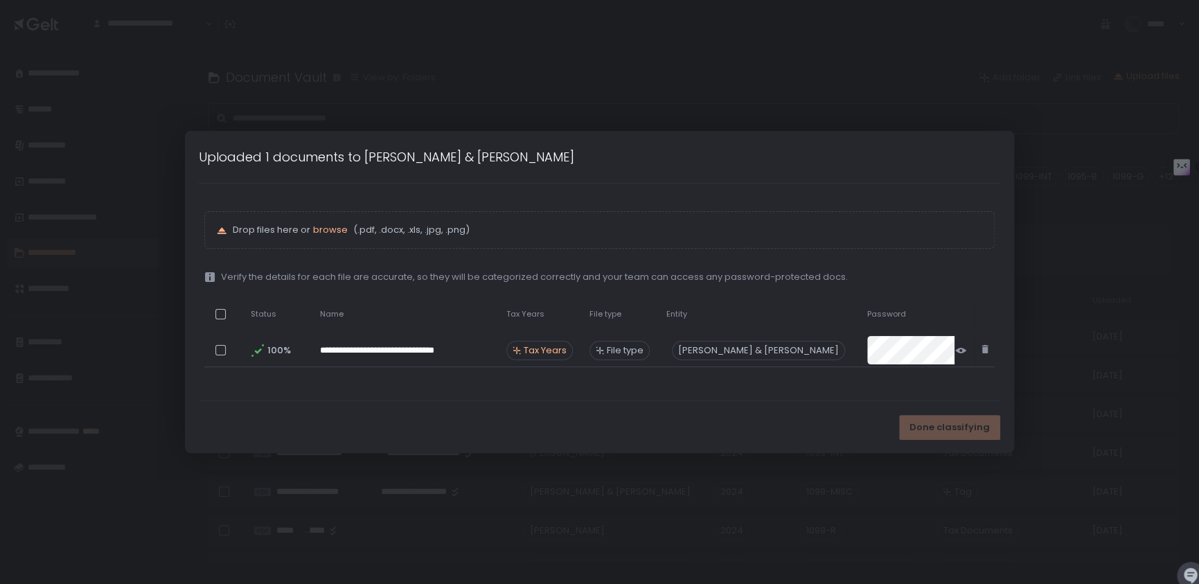 Image resolution: width=1199 pixels, height=584 pixels. I want to click on span: browse, so click(330, 229).